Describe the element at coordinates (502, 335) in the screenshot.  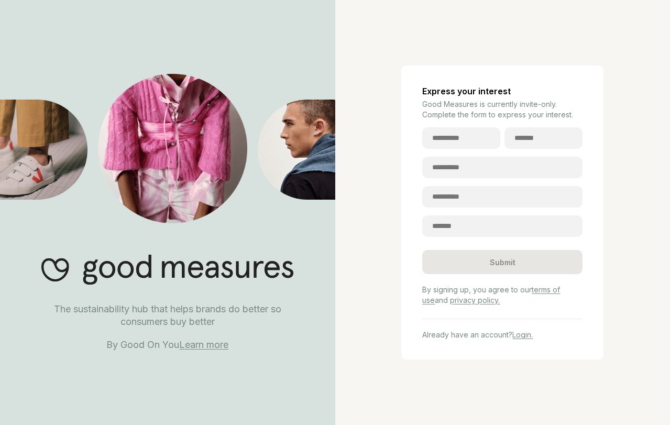
I see `p: Already have an account?` at that location.